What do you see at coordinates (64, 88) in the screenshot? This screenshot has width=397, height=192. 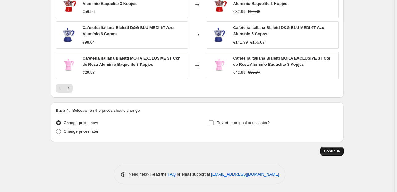 I see `nav: Pagination` at bounding box center [64, 88].